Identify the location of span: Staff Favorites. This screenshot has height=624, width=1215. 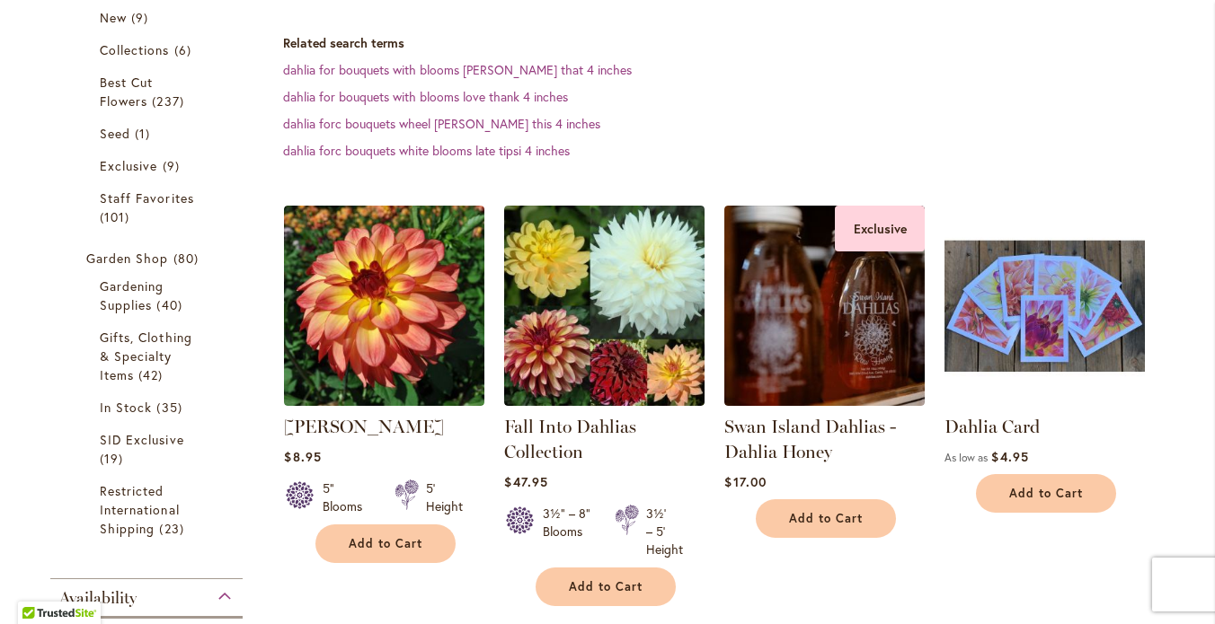
(146, 198).